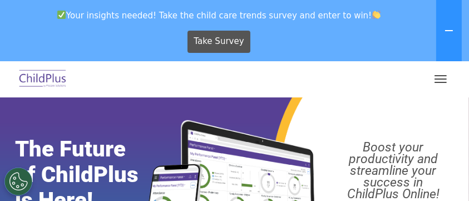 This screenshot has height=201, width=469. I want to click on a: Take Survey, so click(219, 42).